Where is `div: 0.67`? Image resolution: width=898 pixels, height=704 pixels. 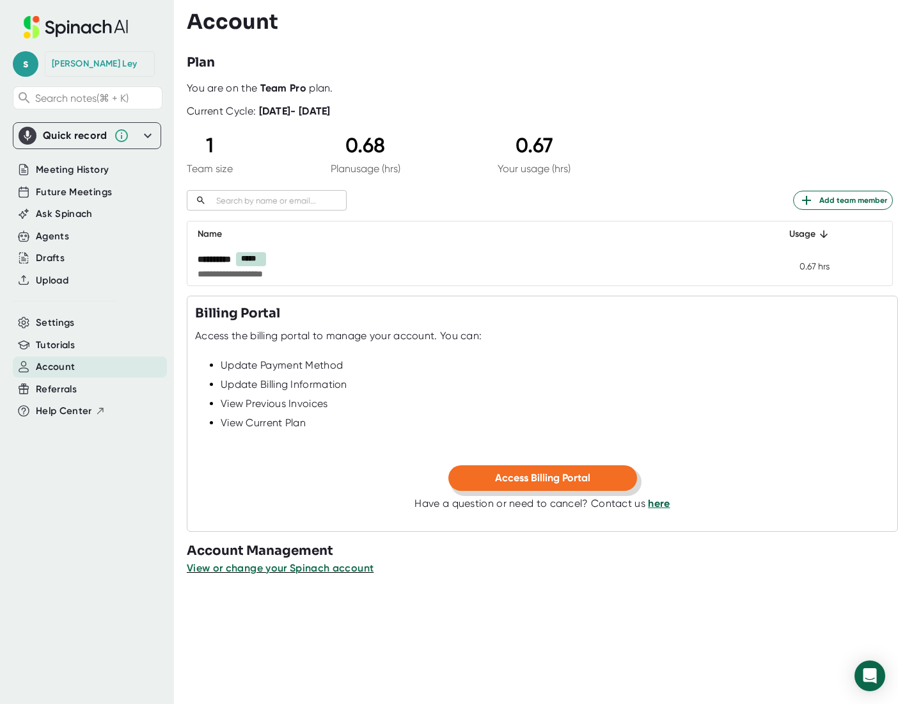
div: 0.67 is located at coordinates (534, 145).